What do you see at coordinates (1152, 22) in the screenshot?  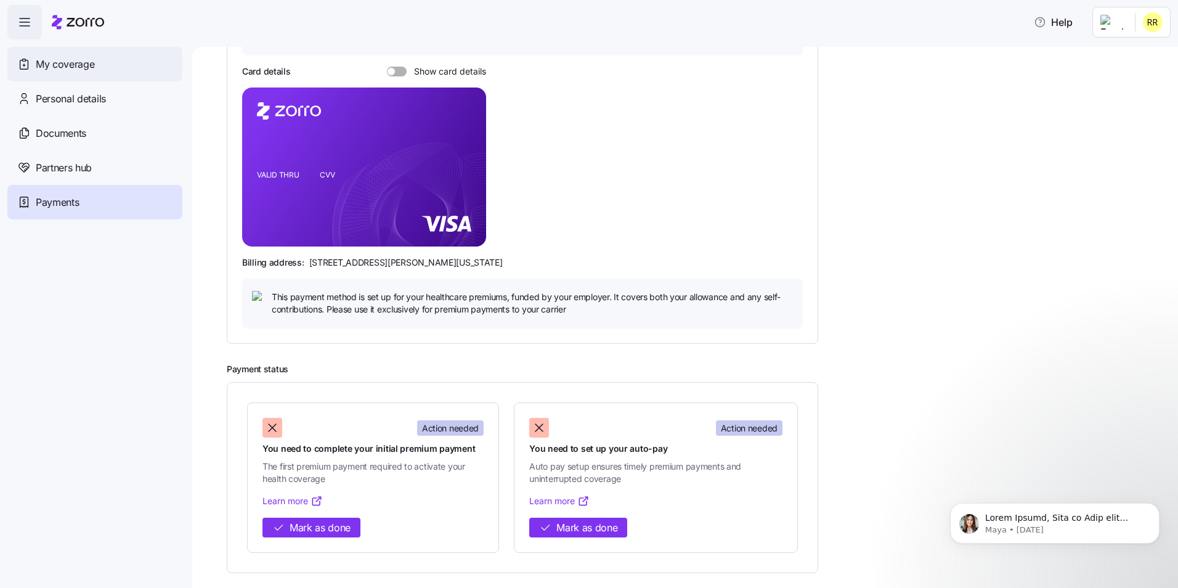 I see `img: 6080abb342d5b8aee4d4aec324bc6709` at bounding box center [1152, 22].